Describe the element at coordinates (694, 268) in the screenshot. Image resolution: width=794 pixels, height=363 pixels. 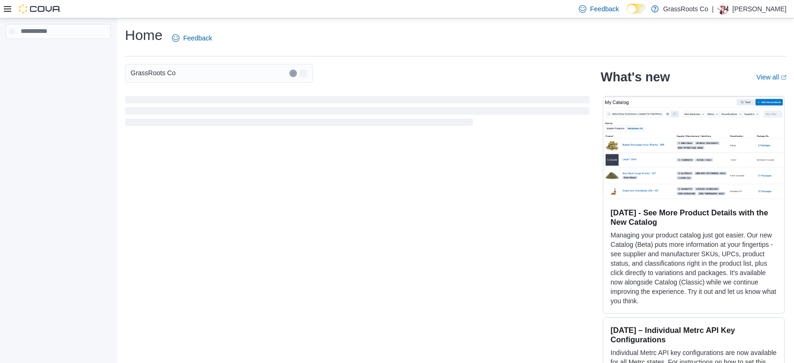
I see `p: Managing your product catalog just got easier. Our new Catalog (Beta) puts more information at yo...` at that location.